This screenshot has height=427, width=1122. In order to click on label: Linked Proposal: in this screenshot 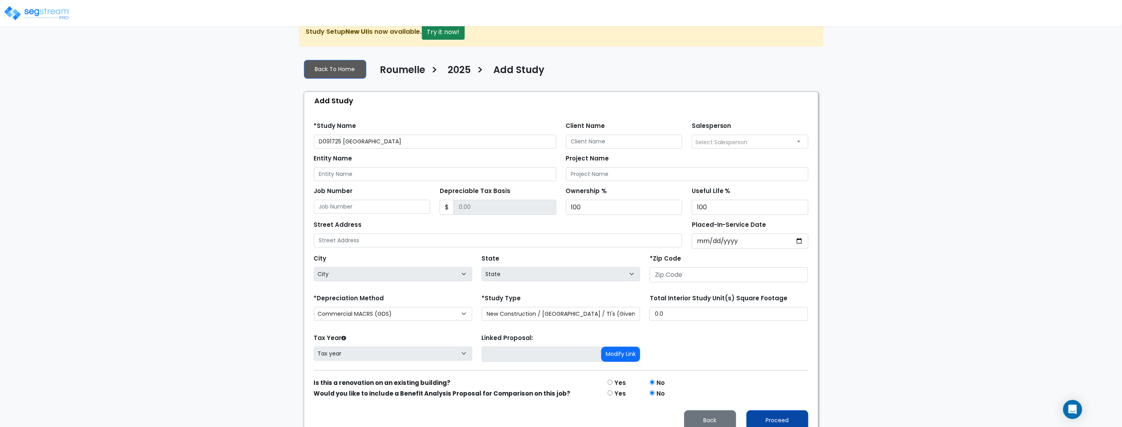, I will do `click(508, 338)`.